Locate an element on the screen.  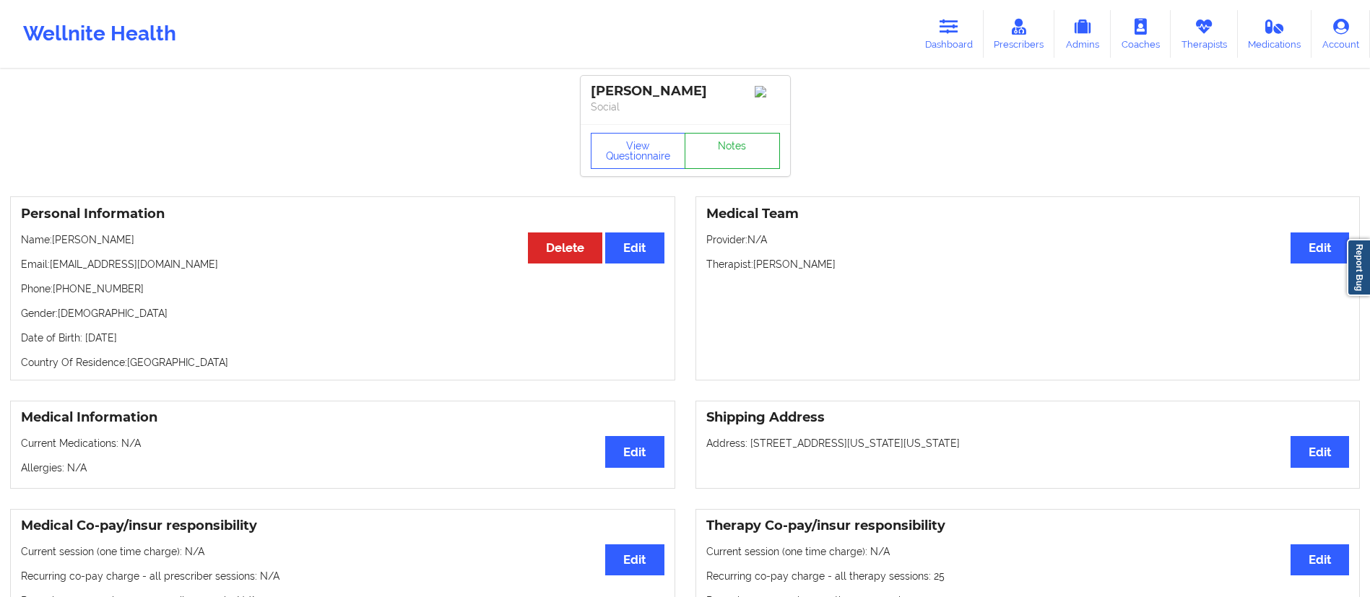
p: Recurring co-pay charge - all therapy sessions : 25 is located at coordinates (1028, 576).